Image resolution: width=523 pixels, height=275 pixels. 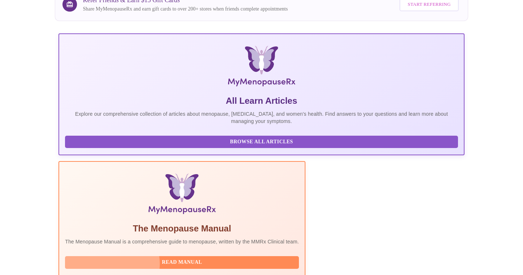 I want to click on span: Browse All Articles, so click(x=262, y=142).